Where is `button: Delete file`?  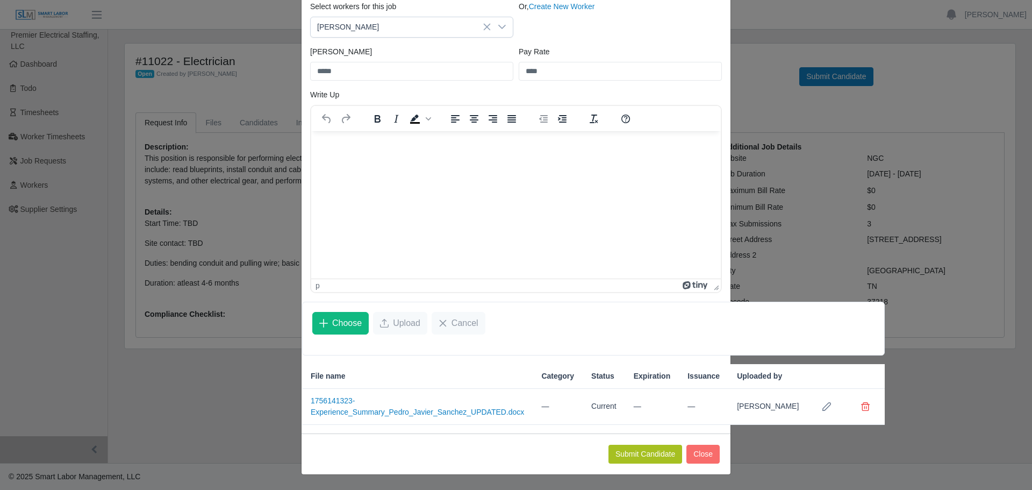 button: Delete file is located at coordinates (865, 406).